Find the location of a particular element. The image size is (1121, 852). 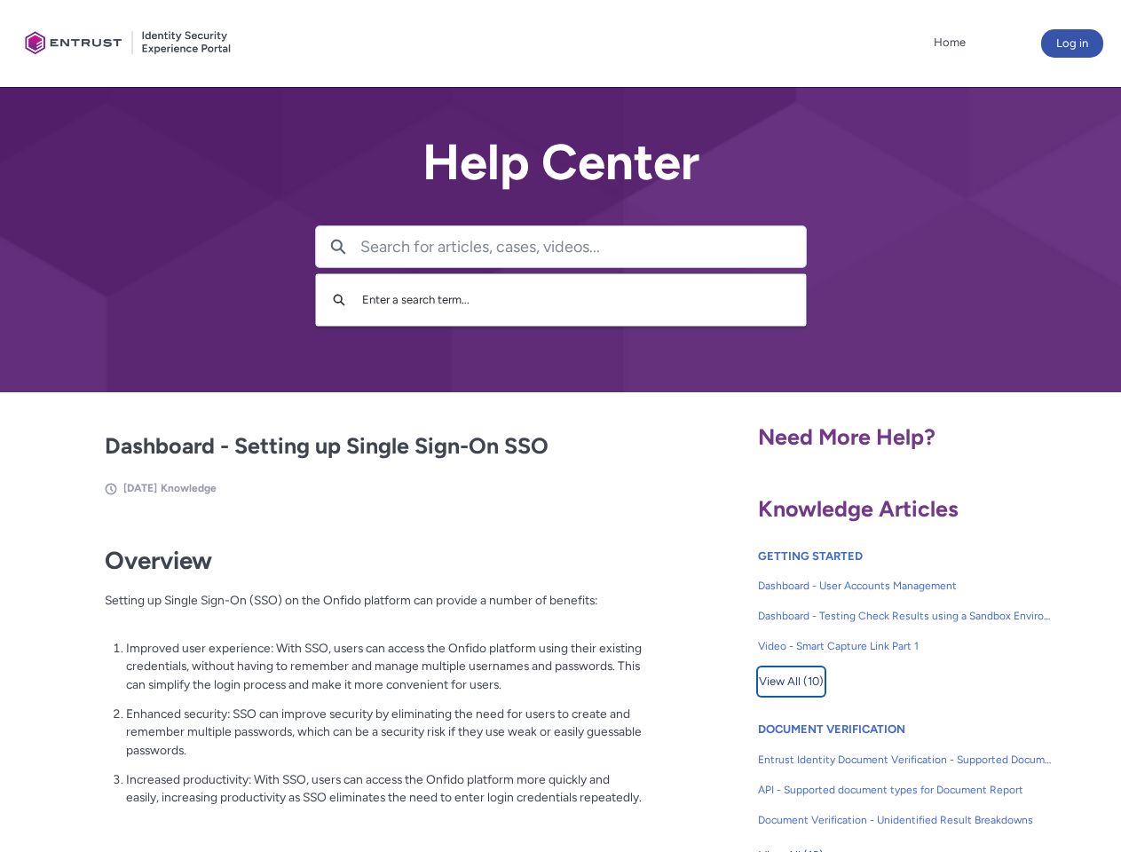

strong: Overview is located at coordinates (158, 560).